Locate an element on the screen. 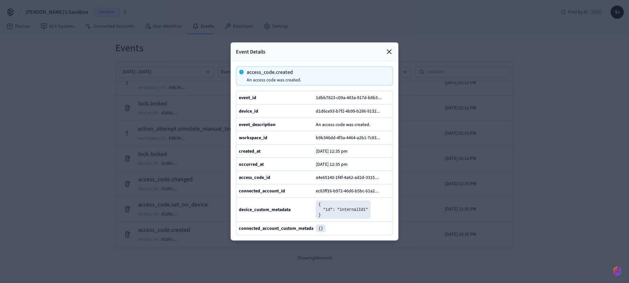  b: access_code_id is located at coordinates (255, 177).